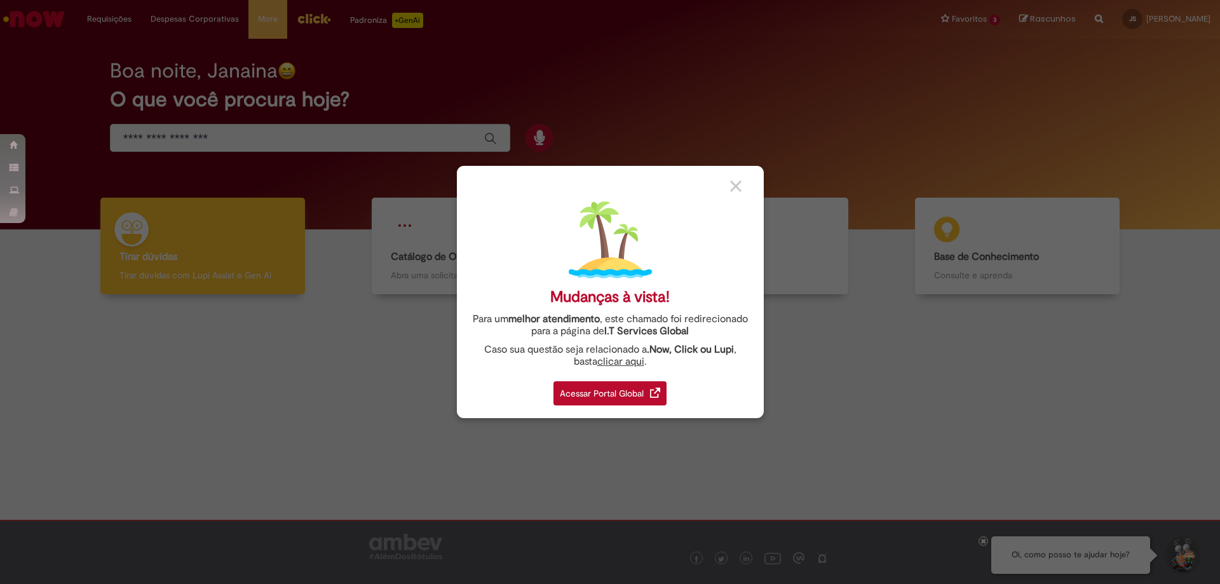 The image size is (1220, 584). Describe the element at coordinates (610, 389) in the screenshot. I see `a: Acessar Portal Global` at that location.